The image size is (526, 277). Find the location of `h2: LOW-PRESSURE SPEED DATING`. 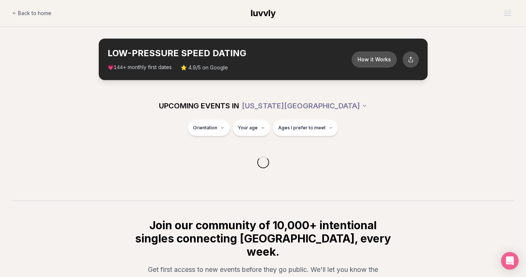

h2: LOW-PRESSURE SPEED DATING is located at coordinates (229, 53).